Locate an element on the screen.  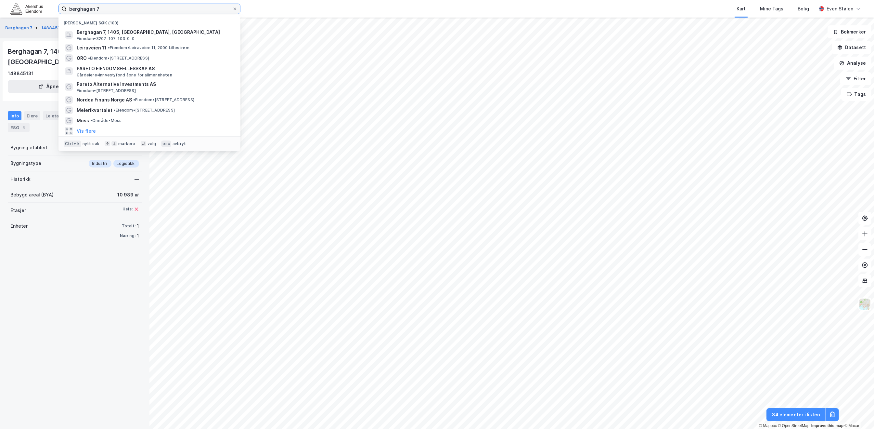
span: Leiraveien 11 is located at coordinates (92, 48).